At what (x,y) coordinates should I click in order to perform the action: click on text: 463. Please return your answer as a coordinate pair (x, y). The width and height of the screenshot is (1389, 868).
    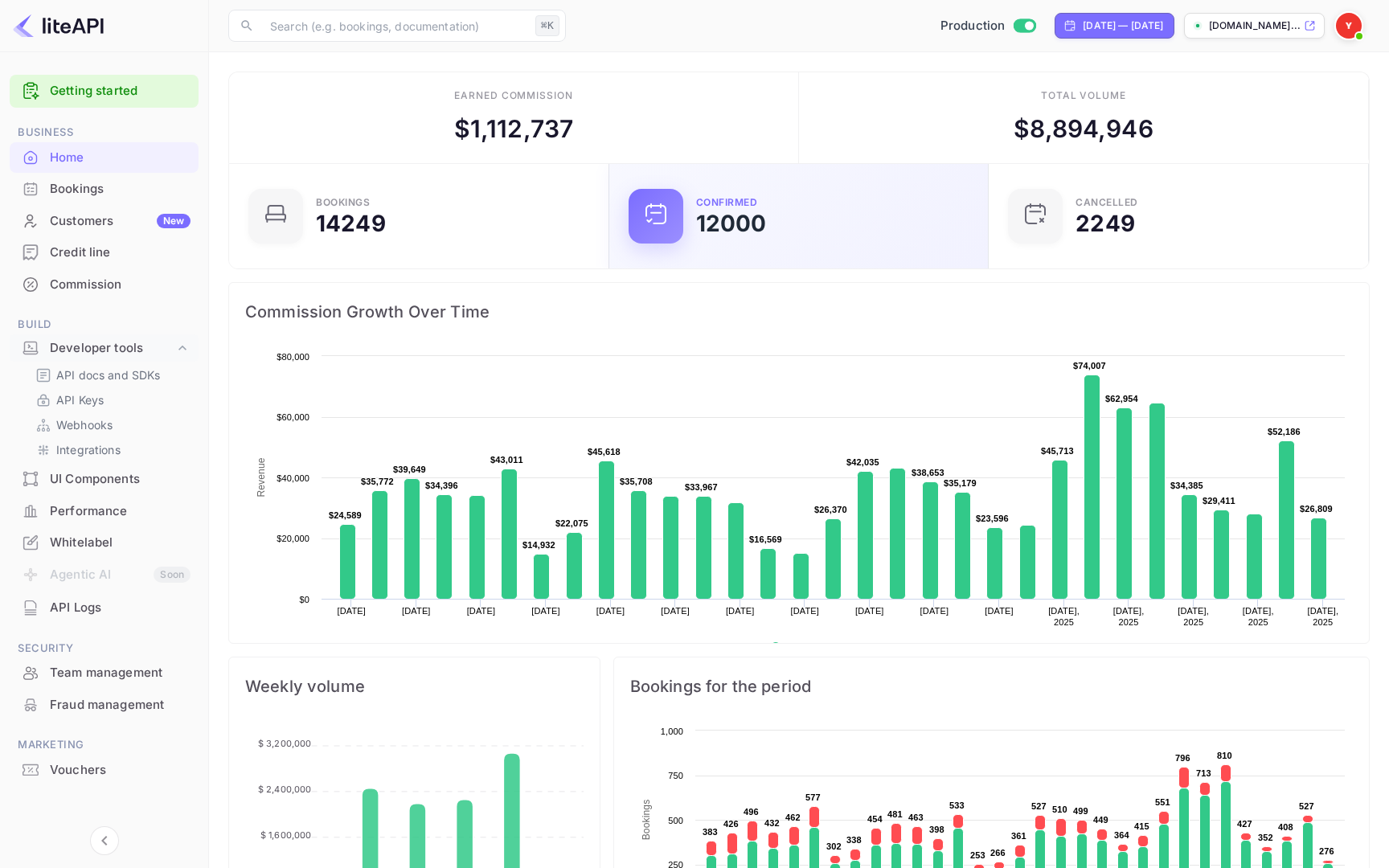
    Looking at the image, I should click on (915, 817).